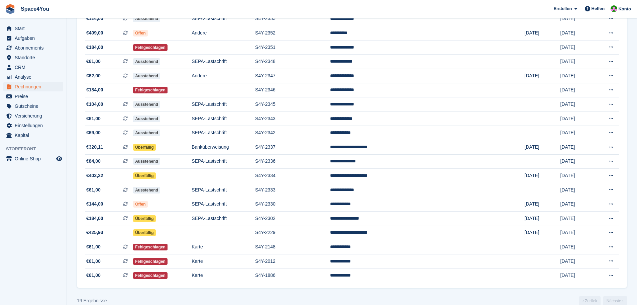  I want to click on td: S4Y-2148, so click(293, 247).